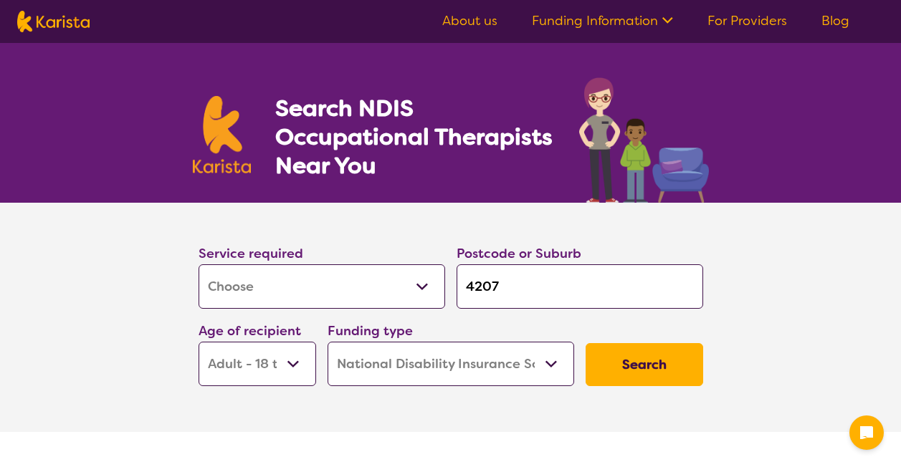 The image size is (901, 467). Describe the element at coordinates (249, 331) in the screenshot. I see `label: Age of recipient` at that location.